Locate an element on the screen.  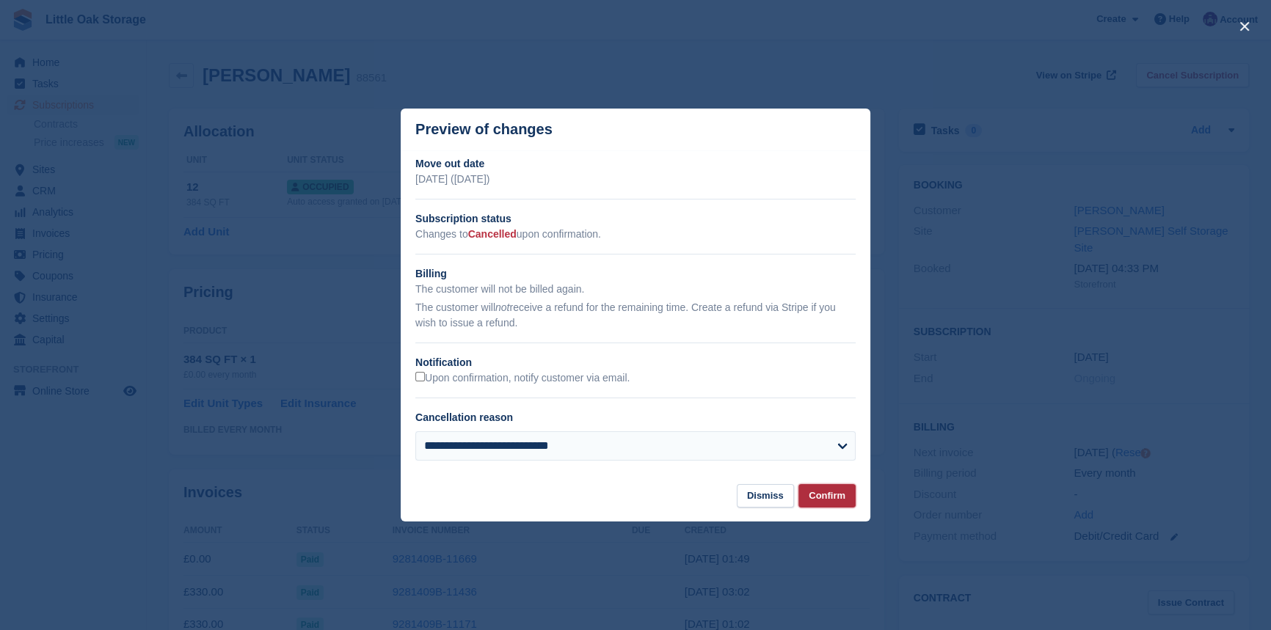
button: Confirm is located at coordinates (827, 496).